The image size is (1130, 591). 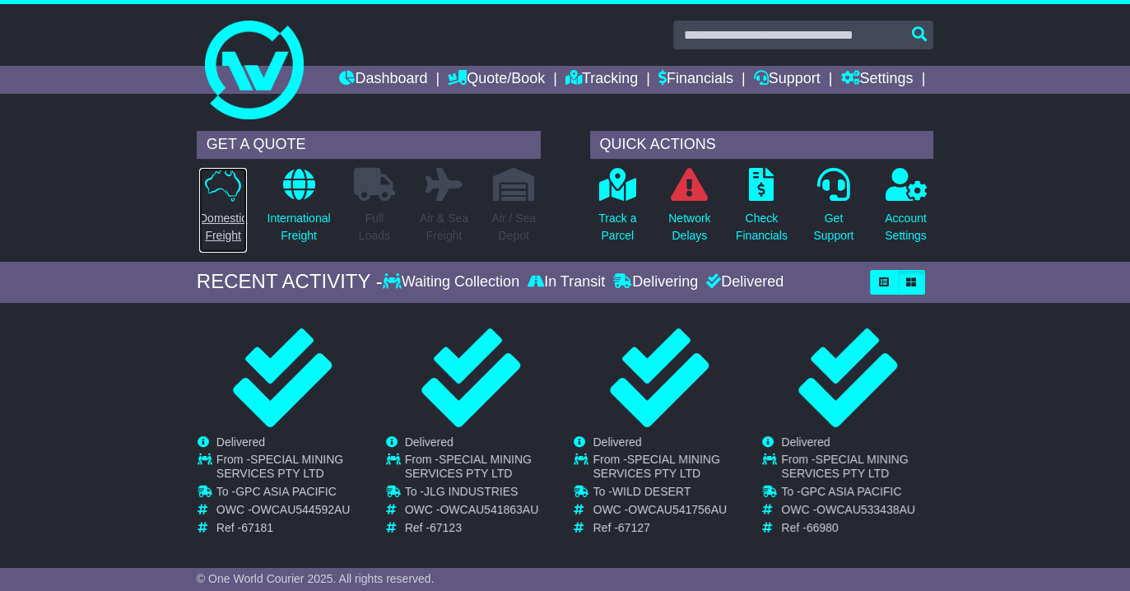 What do you see at coordinates (689, 210) in the screenshot?
I see `a: NetworkDelays` at bounding box center [689, 210].